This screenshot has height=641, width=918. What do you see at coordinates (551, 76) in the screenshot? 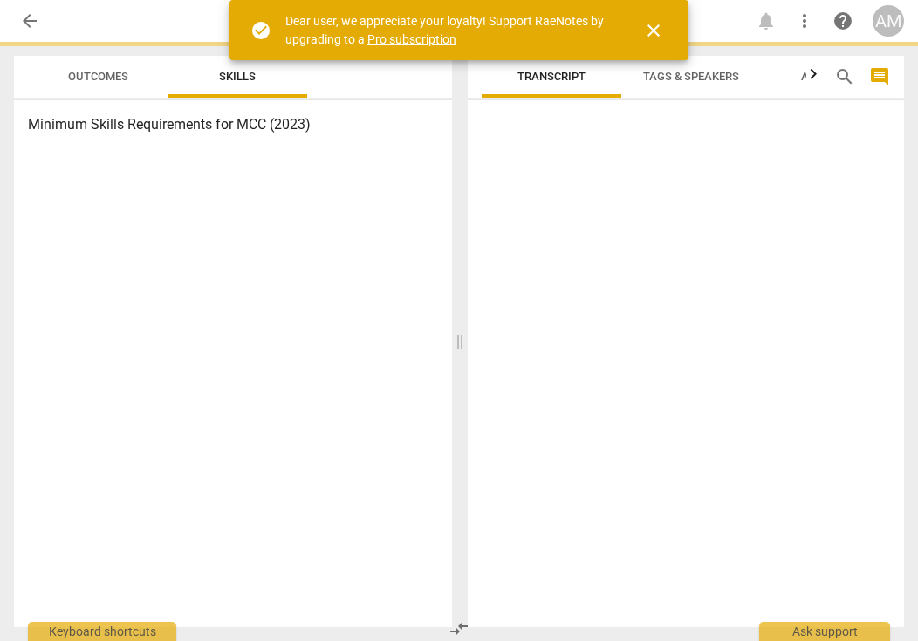
I see `span: Transcript` at bounding box center [551, 76].